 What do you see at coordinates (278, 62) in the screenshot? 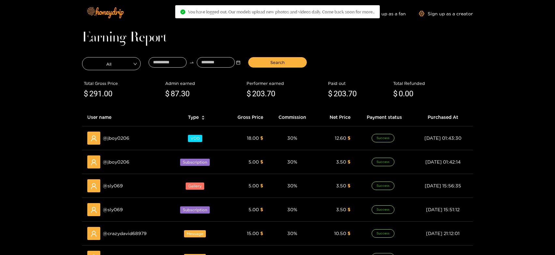
I see `button: Search` at bounding box center [278, 62].